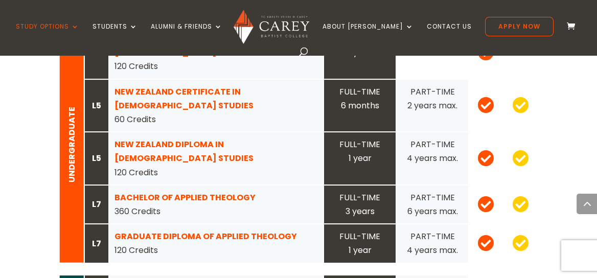 The height and width of the screenshot is (278, 597). I want to click on strong: BACHELOR OF APPLIED THEOLOGY, so click(185, 197).